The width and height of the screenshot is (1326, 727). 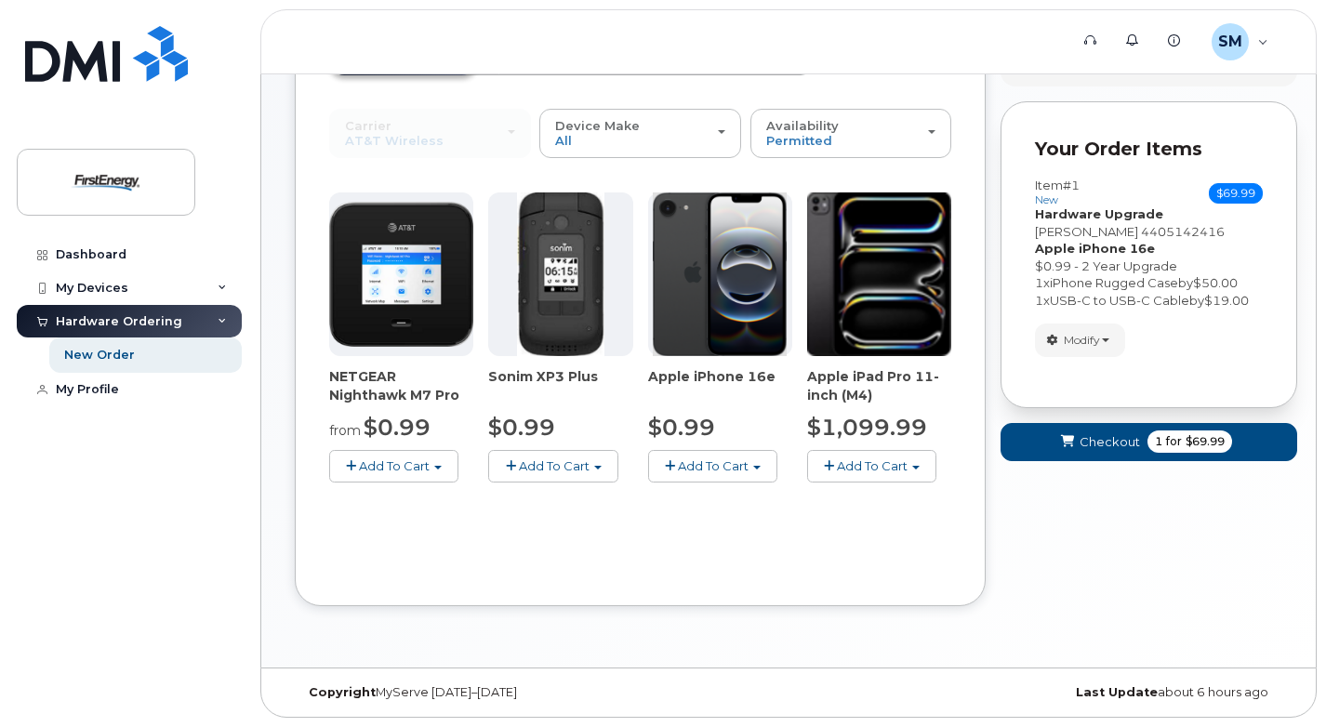 I want to click on div: Apple iPhone 16e, so click(x=720, y=386).